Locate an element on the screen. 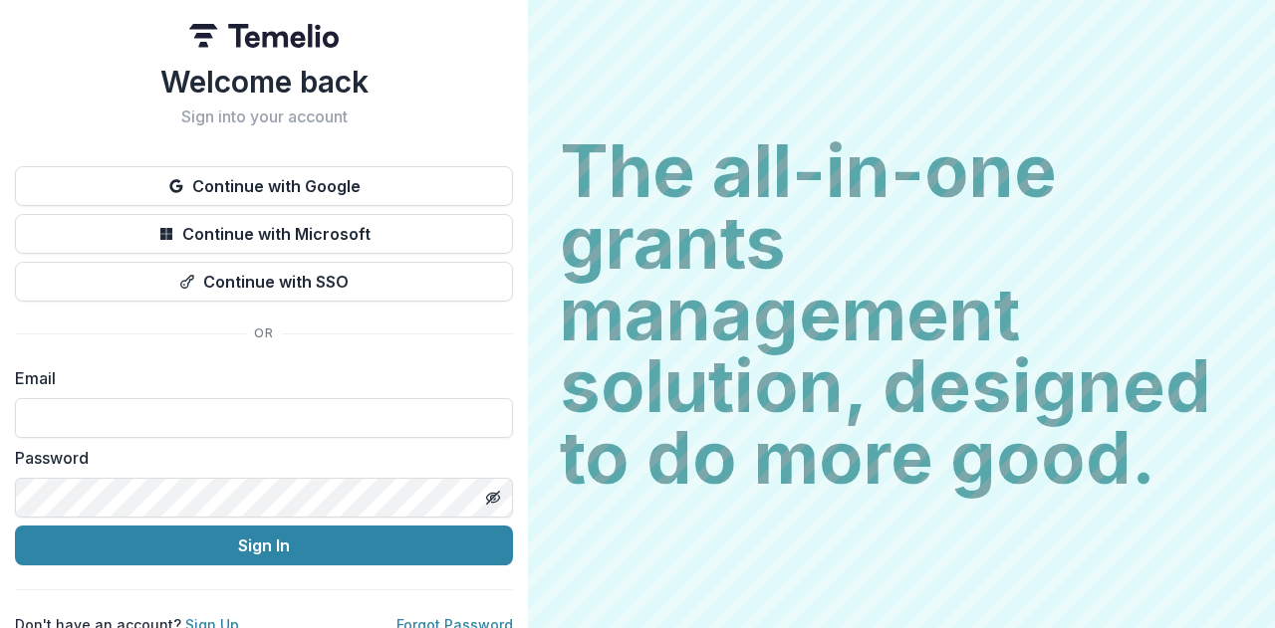 The image size is (1275, 628). button: Sign In is located at coordinates (264, 546).